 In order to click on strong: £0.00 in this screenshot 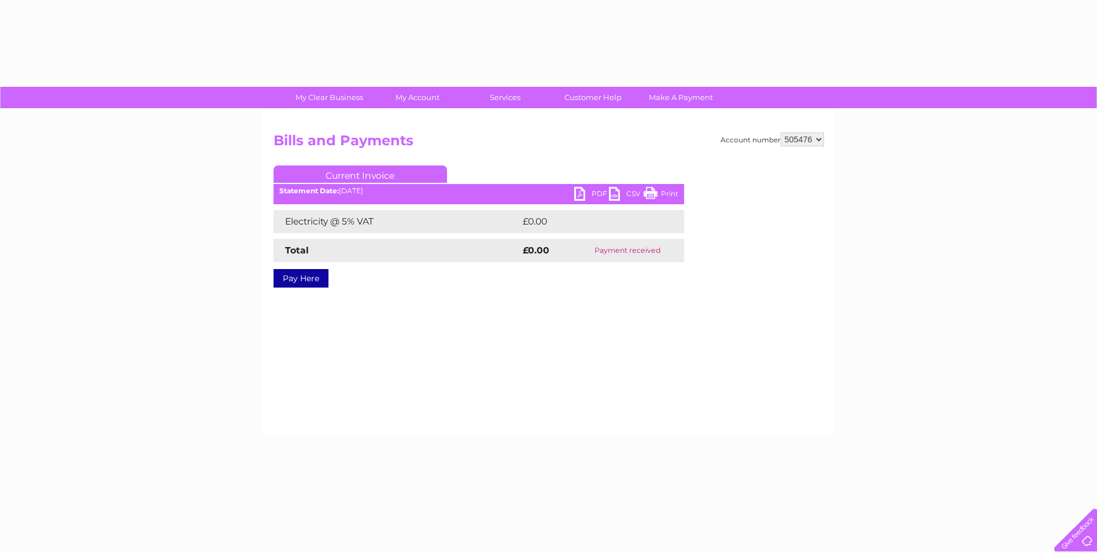, I will do `click(536, 250)`.